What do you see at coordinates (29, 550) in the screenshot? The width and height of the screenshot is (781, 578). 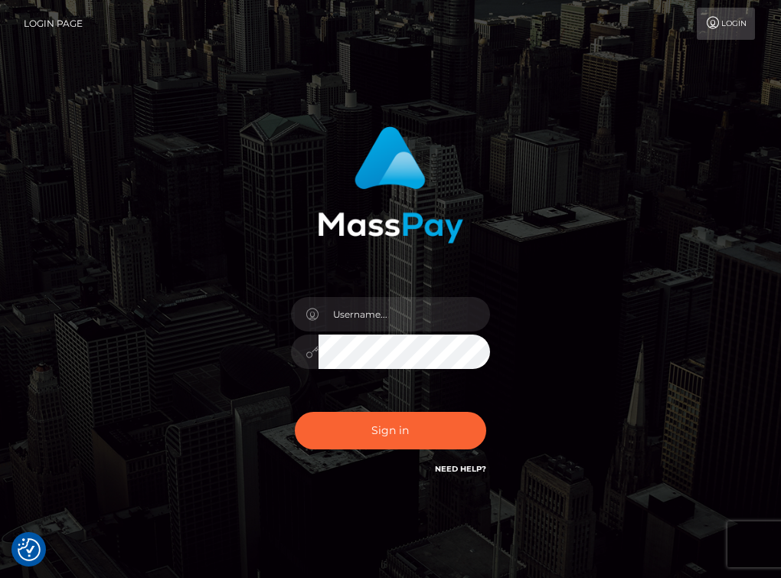 I see `img: Revisit consent button` at bounding box center [29, 550].